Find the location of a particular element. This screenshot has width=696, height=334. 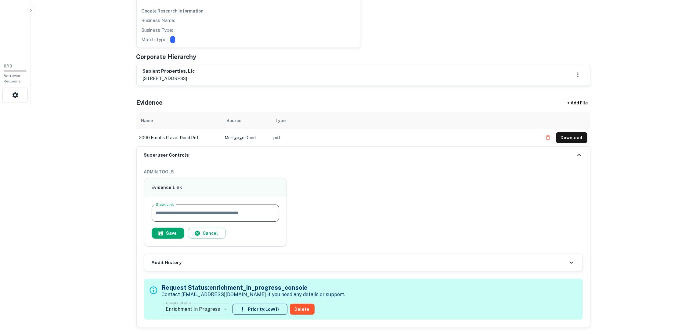

p: Match Type: is located at coordinates (155, 40).